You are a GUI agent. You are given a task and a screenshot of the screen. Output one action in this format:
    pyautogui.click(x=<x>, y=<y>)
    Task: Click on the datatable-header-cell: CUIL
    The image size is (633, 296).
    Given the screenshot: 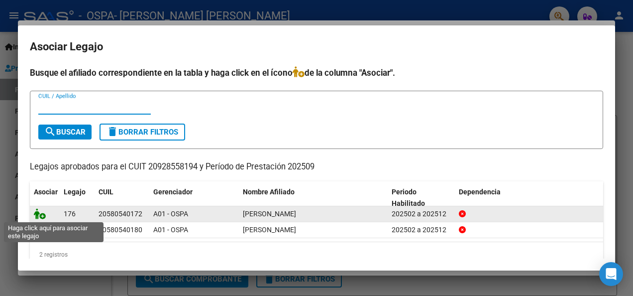 What is the action you would take?
    pyautogui.click(x=122, y=198)
    